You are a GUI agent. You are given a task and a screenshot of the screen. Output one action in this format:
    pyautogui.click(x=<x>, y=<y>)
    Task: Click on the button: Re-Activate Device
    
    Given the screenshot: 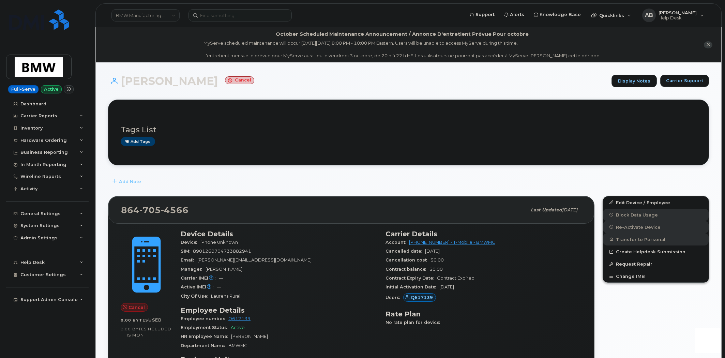 What is the action you would take?
    pyautogui.click(x=656, y=227)
    